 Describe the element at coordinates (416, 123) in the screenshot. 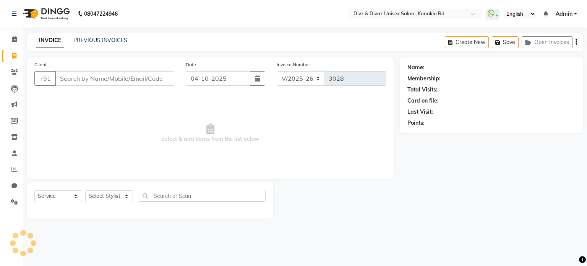

I see `div: Points:` at that location.